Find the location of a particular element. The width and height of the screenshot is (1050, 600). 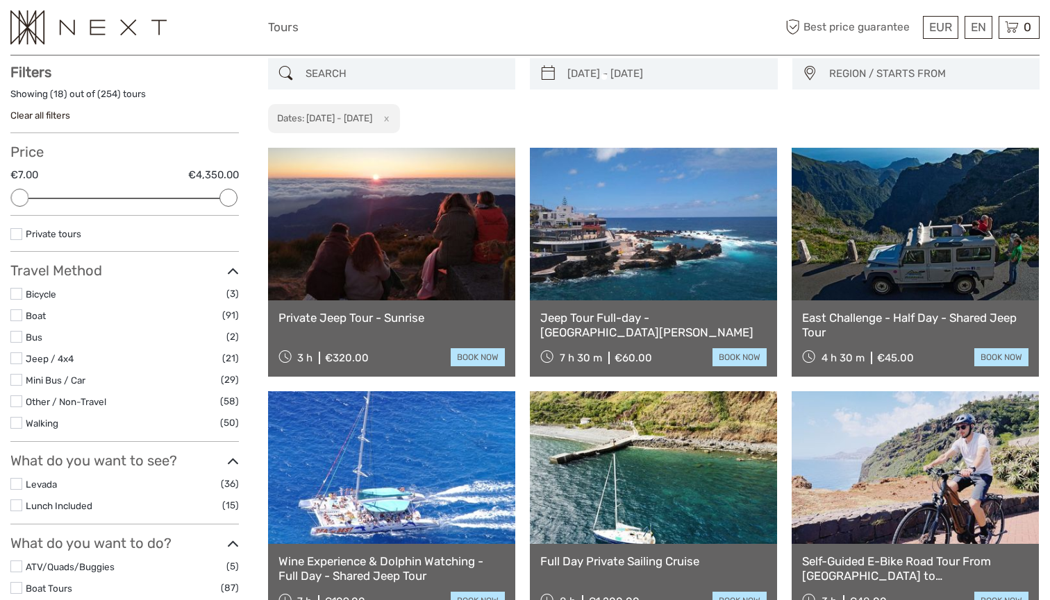

button: REGION / STARTS FROM is located at coordinates (927, 74).